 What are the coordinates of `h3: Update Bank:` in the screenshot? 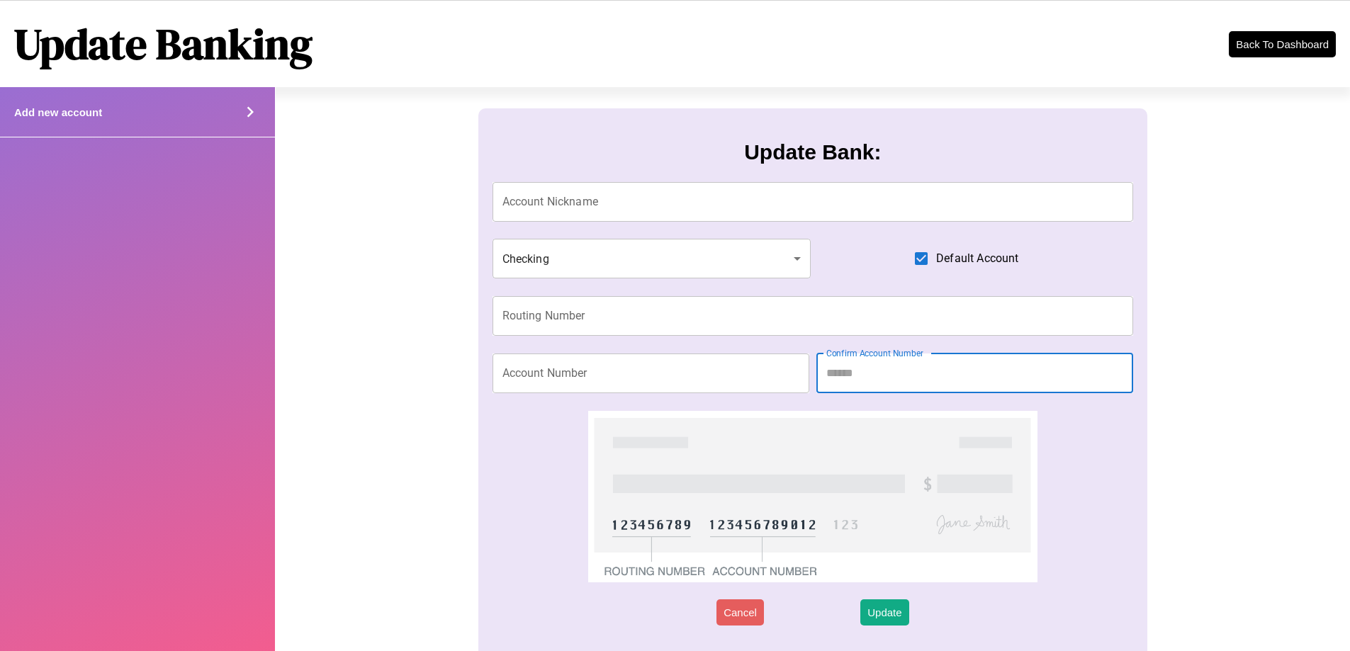 It's located at (812, 152).